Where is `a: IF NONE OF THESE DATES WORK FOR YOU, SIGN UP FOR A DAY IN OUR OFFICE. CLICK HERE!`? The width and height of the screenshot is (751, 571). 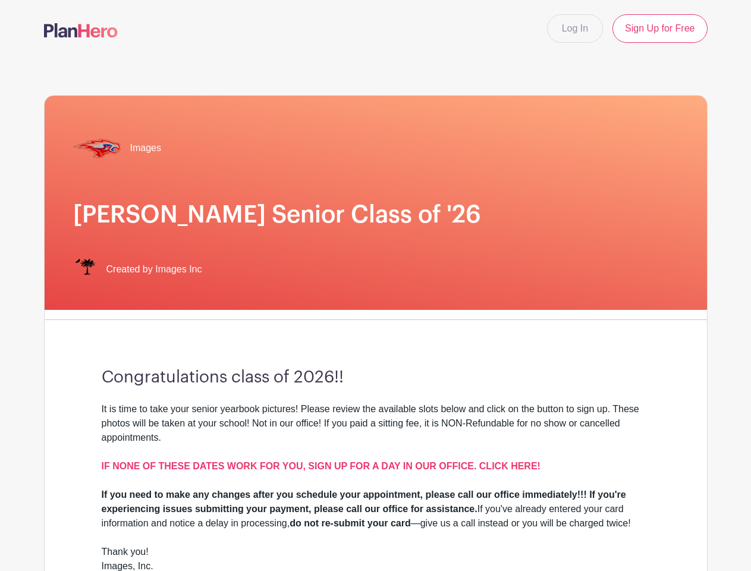
a: IF NONE OF THESE DATES WORK FOR YOU, SIGN UP FOR A DAY IN OUR OFFICE. CLICK HERE! is located at coordinates (321, 466).